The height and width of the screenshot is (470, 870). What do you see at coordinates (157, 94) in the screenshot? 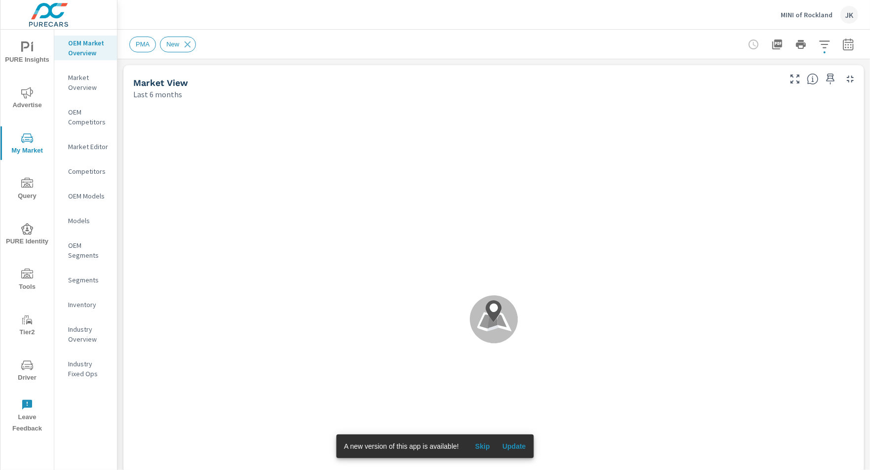
I see `p: Last 6 months` at bounding box center [157, 94].